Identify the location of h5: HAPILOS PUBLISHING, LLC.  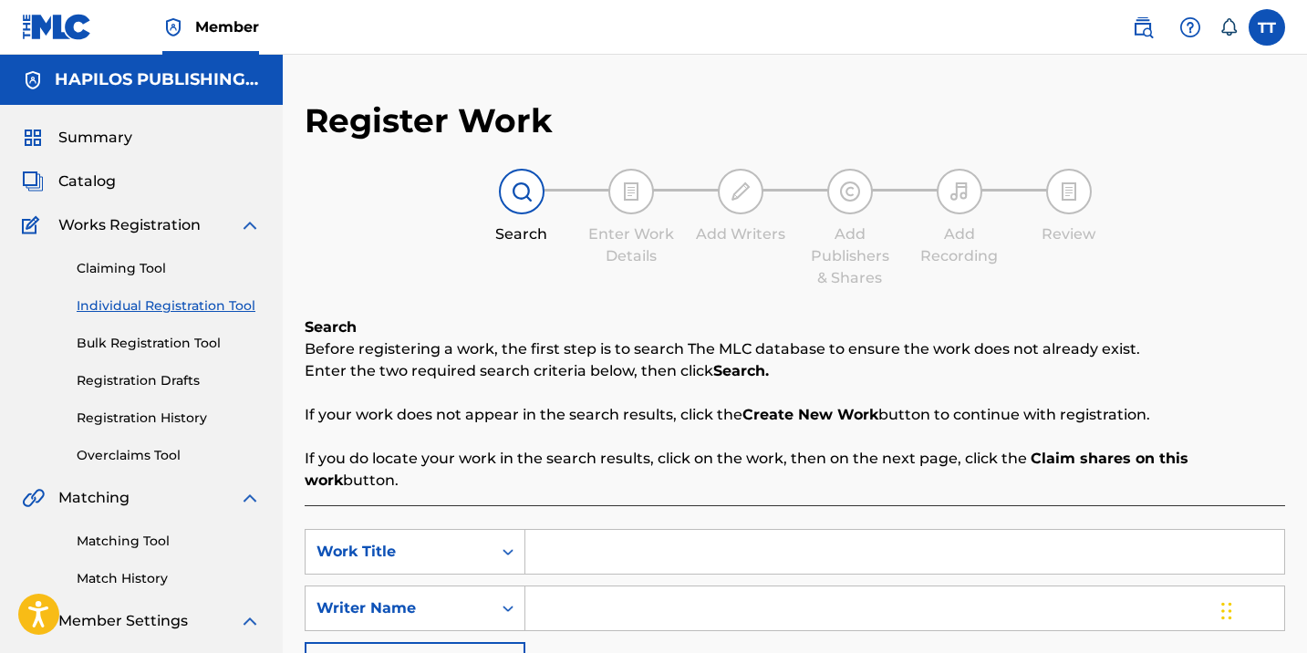
(158, 79).